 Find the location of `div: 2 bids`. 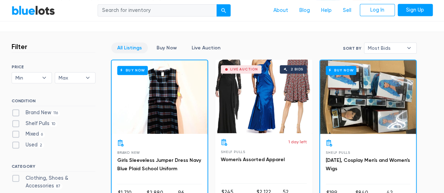

div: 2 bids is located at coordinates (297, 69).